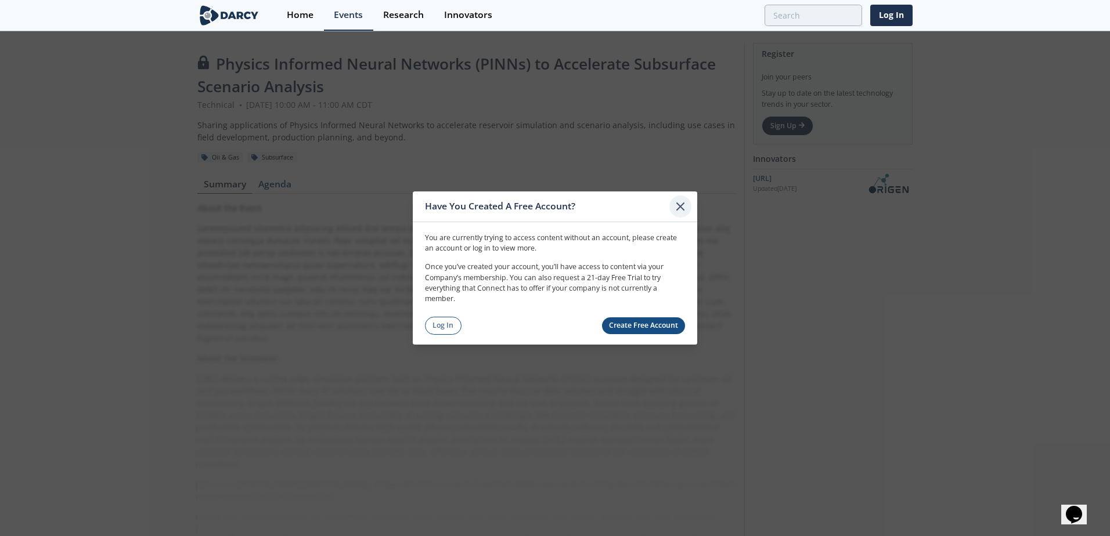 The height and width of the screenshot is (536, 1110). I want to click on p: You are currently trying to access content without an account, please create an account or log in..., so click(555, 243).